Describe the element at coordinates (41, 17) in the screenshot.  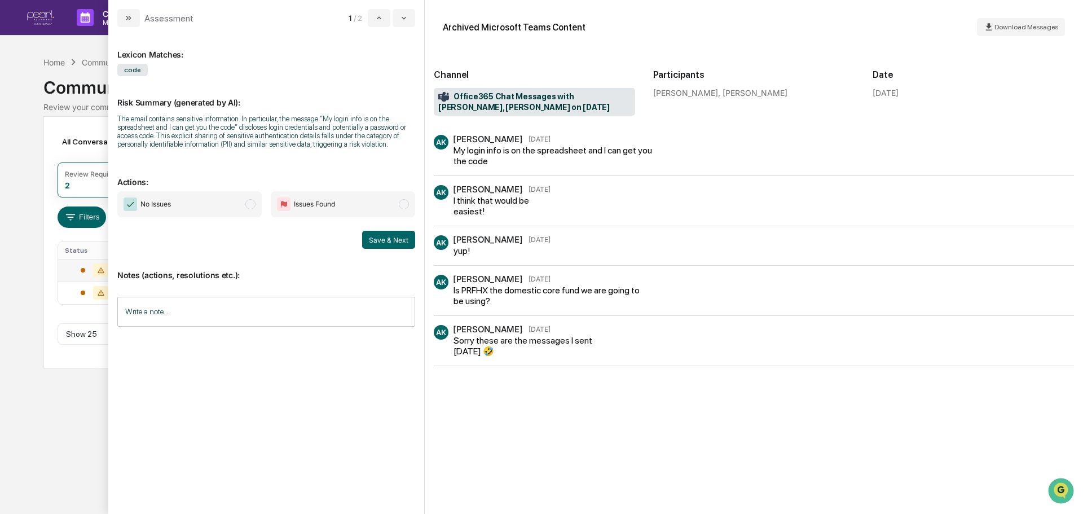
I see `img: logo` at that location.